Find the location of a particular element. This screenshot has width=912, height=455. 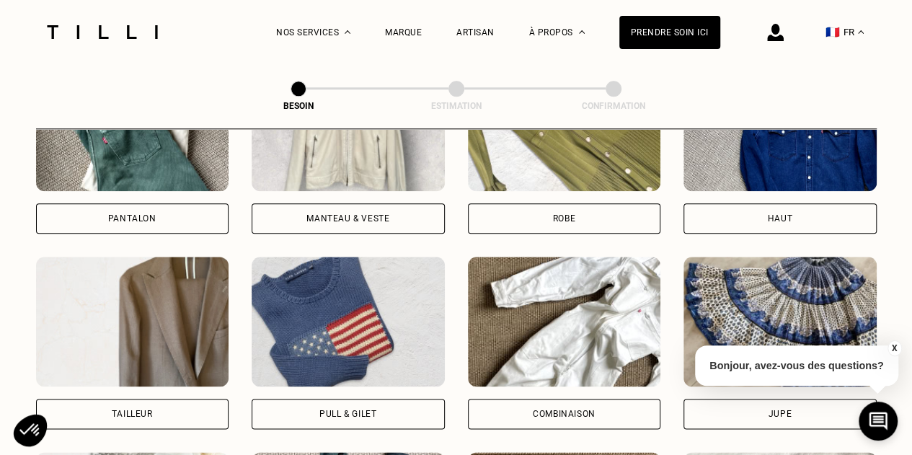

button: X is located at coordinates (894, 348).